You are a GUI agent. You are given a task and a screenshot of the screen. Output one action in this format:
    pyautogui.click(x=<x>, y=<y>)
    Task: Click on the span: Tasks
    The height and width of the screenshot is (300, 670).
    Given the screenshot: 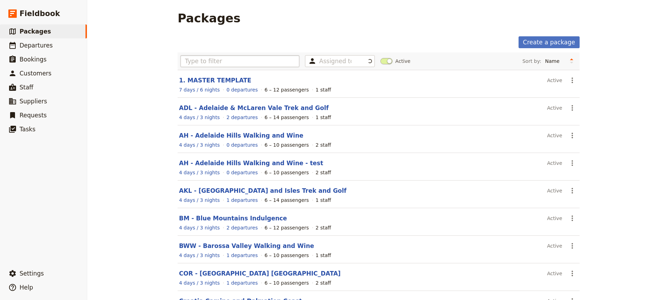 What is the action you would take?
    pyautogui.click(x=28, y=129)
    